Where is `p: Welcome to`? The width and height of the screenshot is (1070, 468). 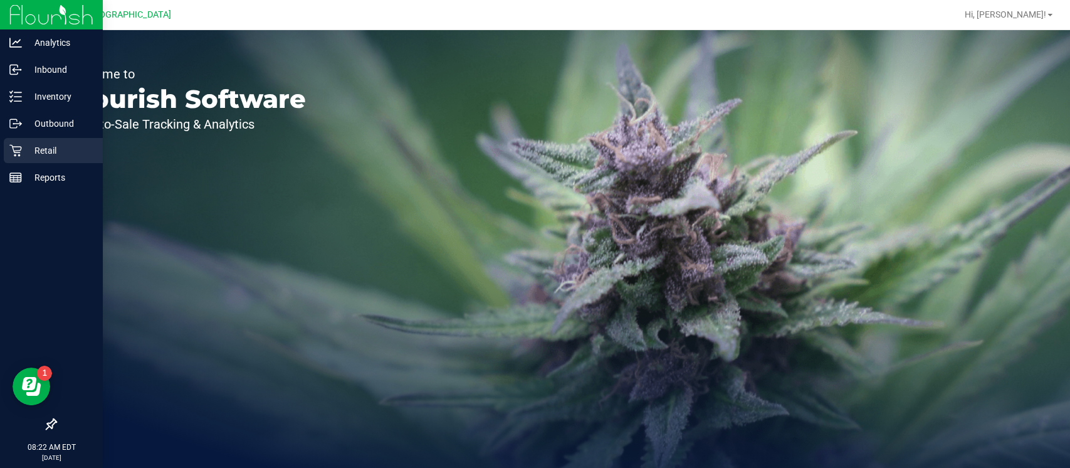
p: Welcome to is located at coordinates (187, 74).